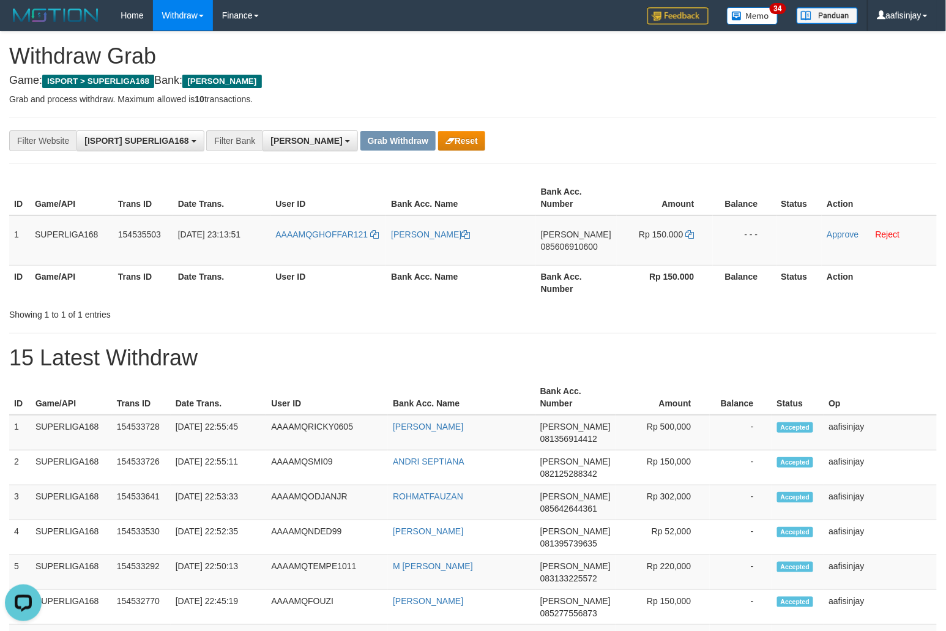 The image size is (946, 631). Describe the element at coordinates (473, 56) in the screenshot. I see `h1: Withdraw Grab` at that location.